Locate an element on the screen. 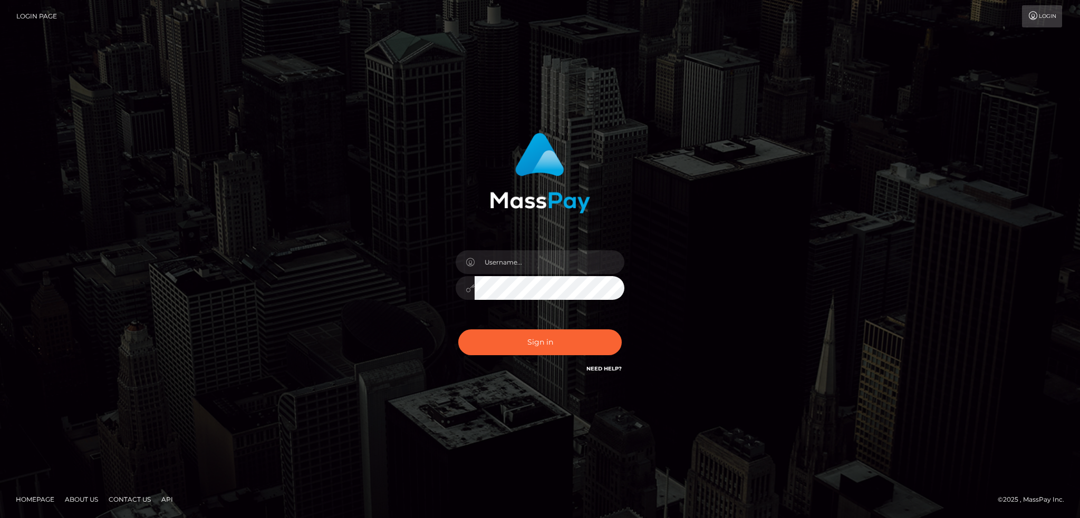 The image size is (1080, 518). a: Contact Us is located at coordinates (130, 499).